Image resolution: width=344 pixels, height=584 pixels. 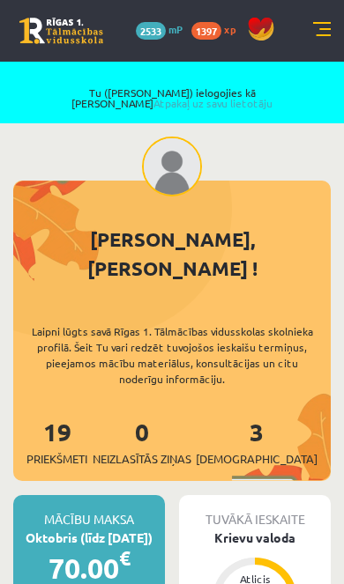 I want to click on div: Mācību maksa, so click(x=89, y=512).